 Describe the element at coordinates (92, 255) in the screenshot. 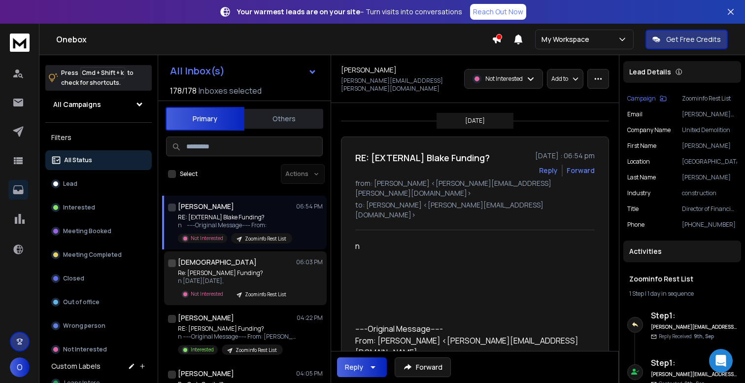

I see `p: Meeting Completed` at that location.